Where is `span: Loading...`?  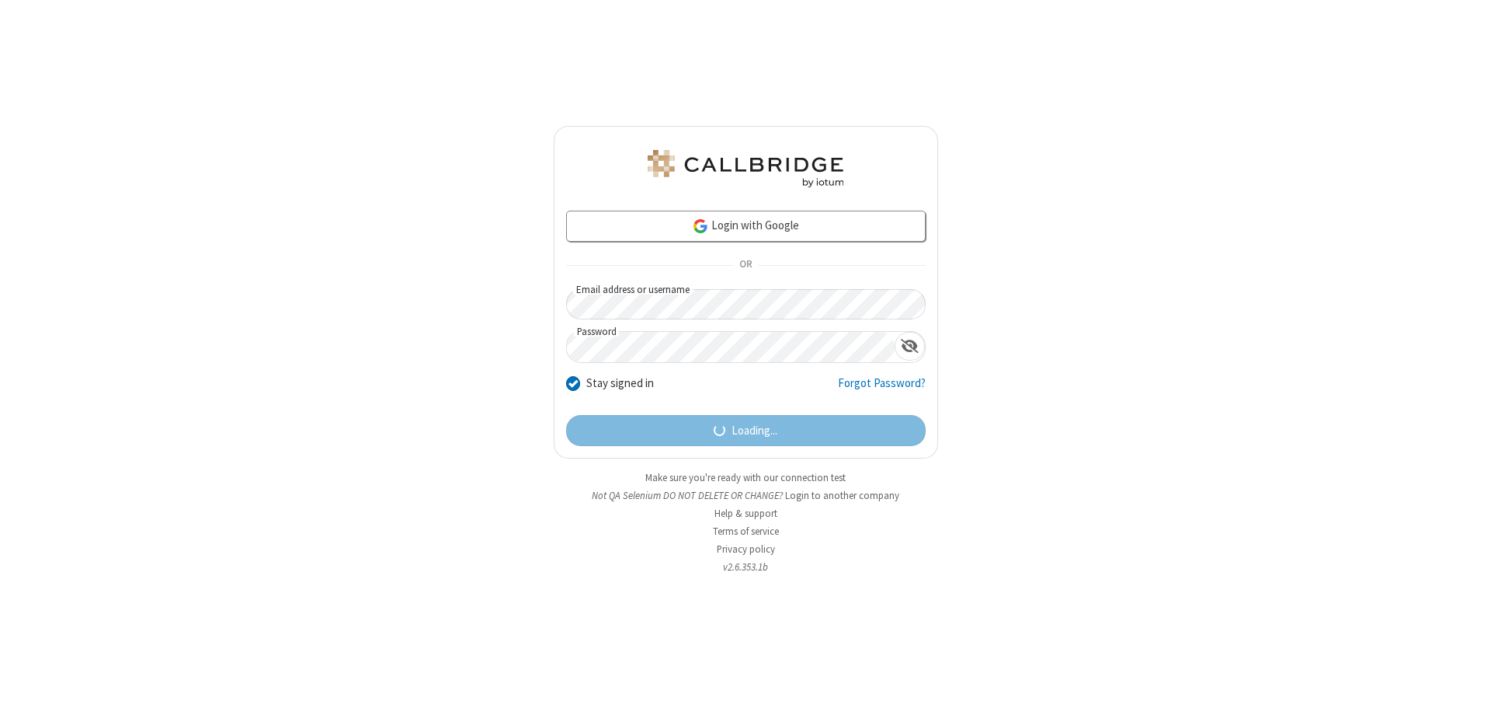
span: Loading... is located at coordinates (754, 430).